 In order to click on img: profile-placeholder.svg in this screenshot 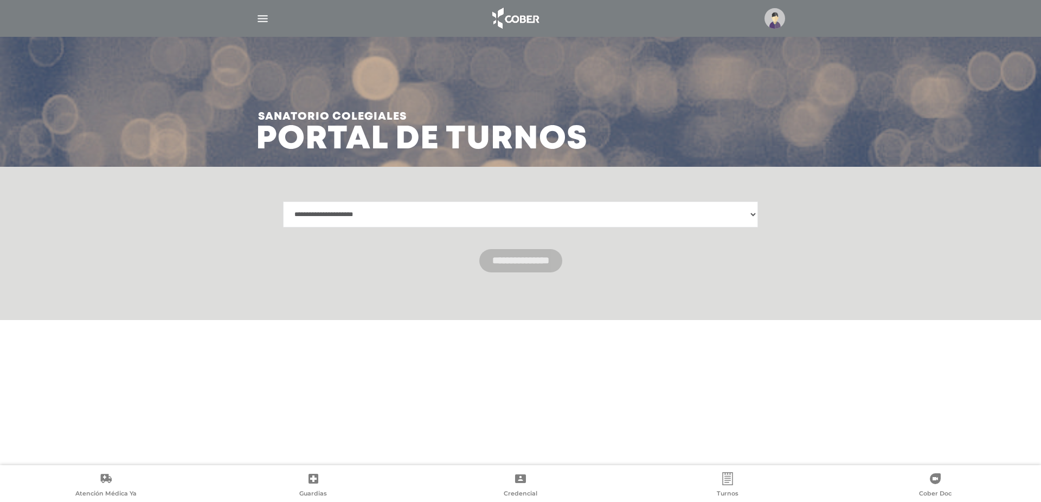, I will do `click(775, 18)`.